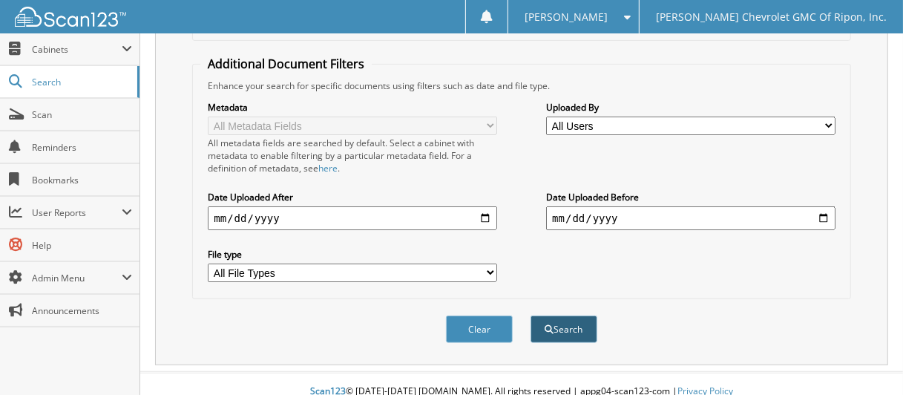  I want to click on button: Search, so click(564, 329).